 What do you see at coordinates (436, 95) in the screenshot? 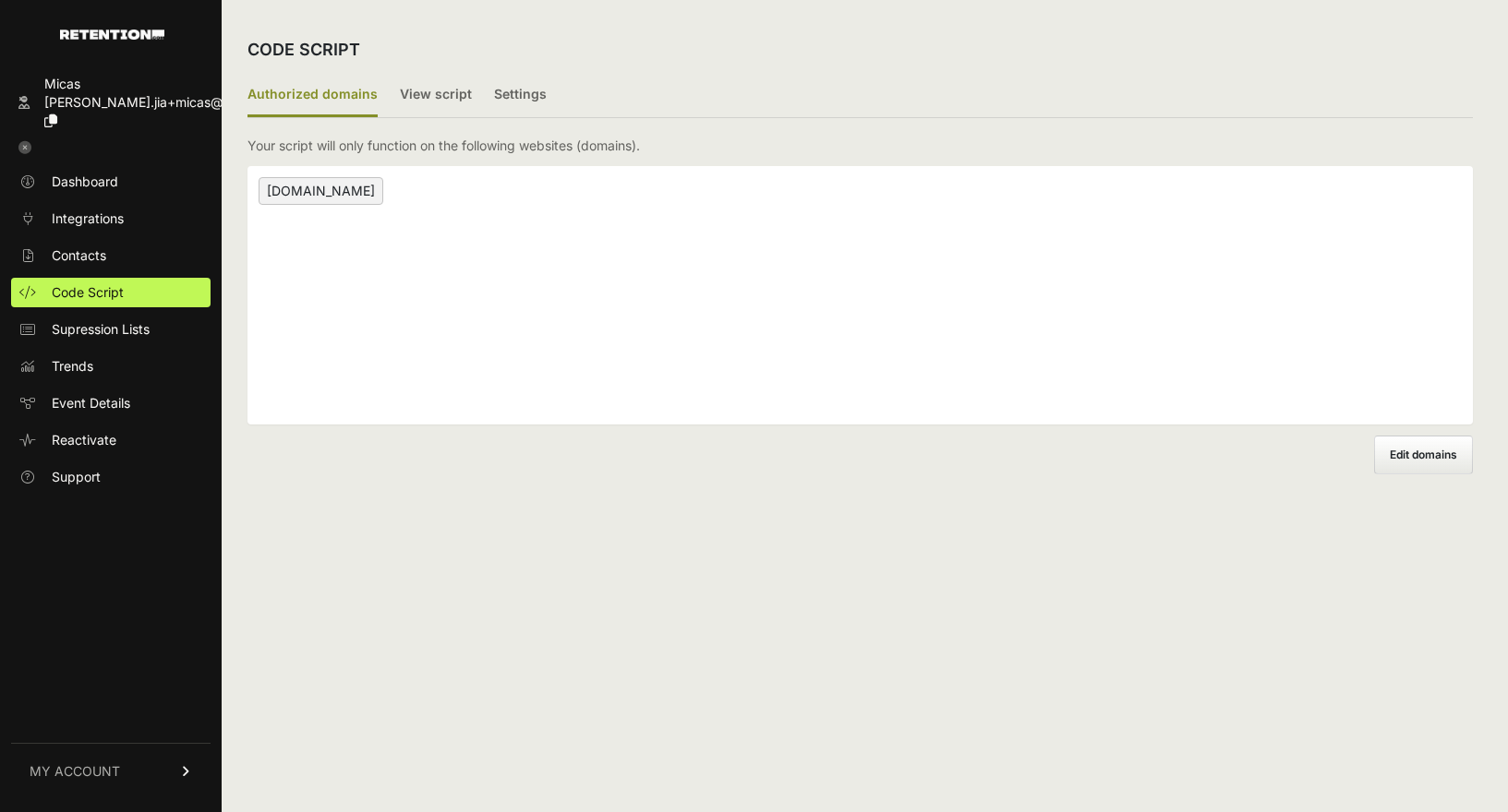
I see `label: View script` at bounding box center [436, 95].